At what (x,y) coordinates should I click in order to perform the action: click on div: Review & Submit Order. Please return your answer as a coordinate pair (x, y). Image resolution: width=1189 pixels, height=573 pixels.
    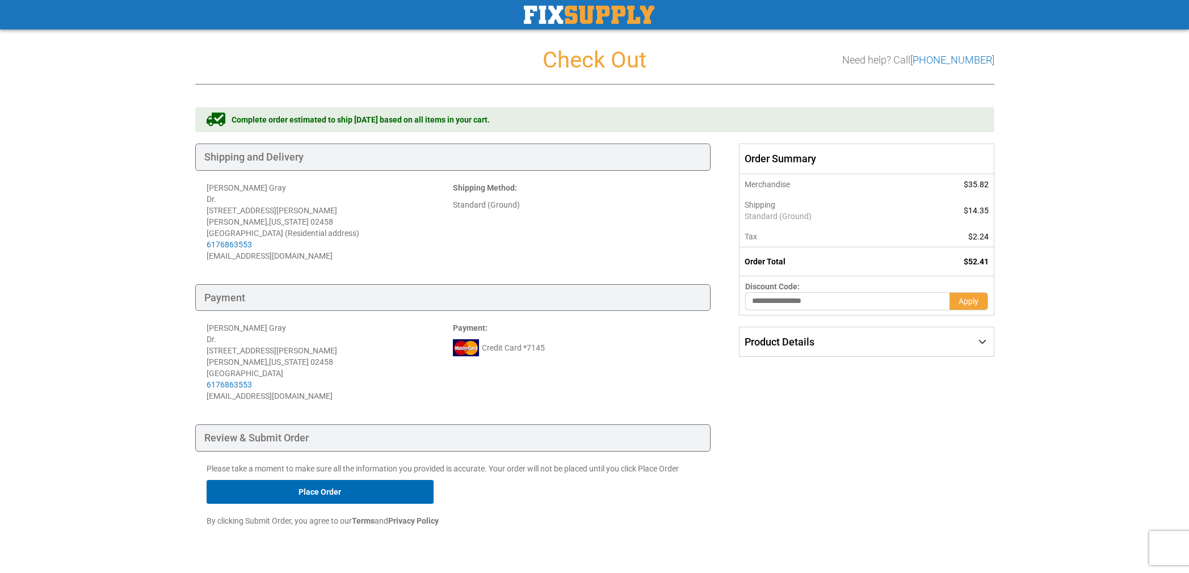
    Looking at the image, I should click on (453, 438).